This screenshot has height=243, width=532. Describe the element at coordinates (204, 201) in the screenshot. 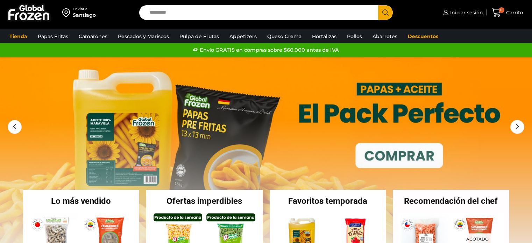

I see `h2: Ofertas imperdibles` at that location.